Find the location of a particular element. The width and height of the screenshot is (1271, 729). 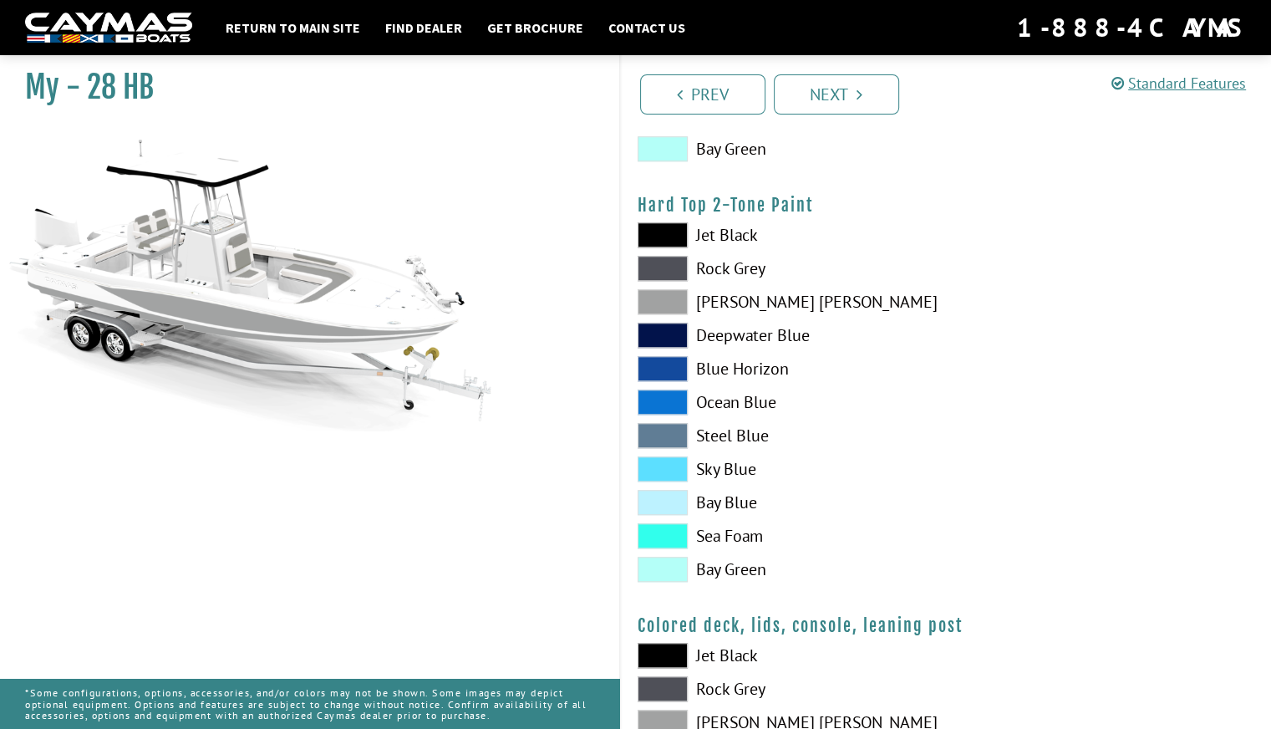

h1: My - 28 HB is located at coordinates (301, 87).